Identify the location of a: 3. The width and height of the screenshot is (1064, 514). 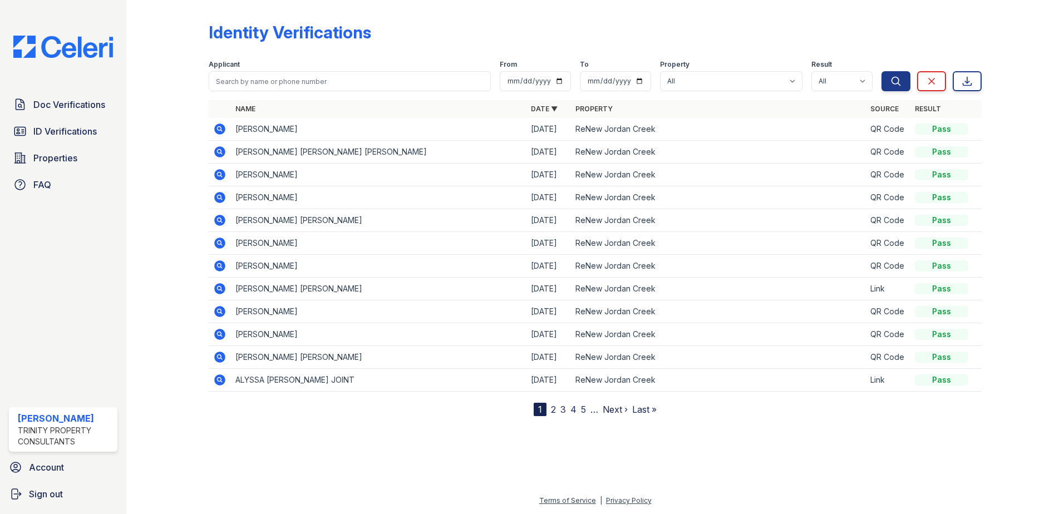
(563, 410).